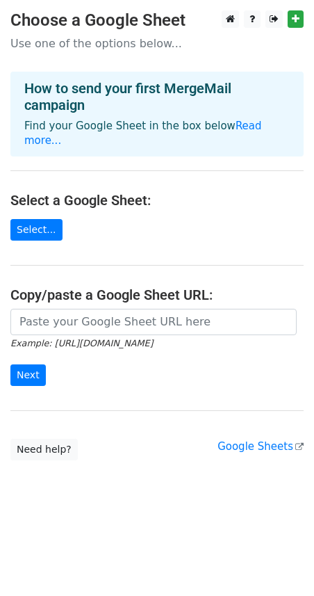  I want to click on h4: Select a Google Sheet:, so click(157, 200).